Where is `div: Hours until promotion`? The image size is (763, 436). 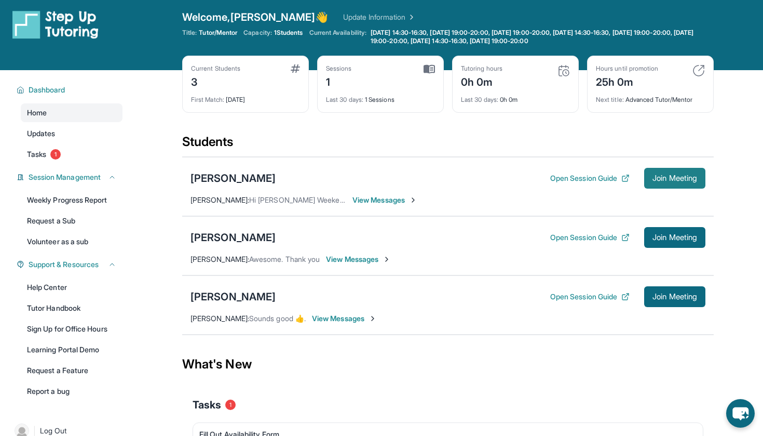 div: Hours until promotion is located at coordinates (627, 69).